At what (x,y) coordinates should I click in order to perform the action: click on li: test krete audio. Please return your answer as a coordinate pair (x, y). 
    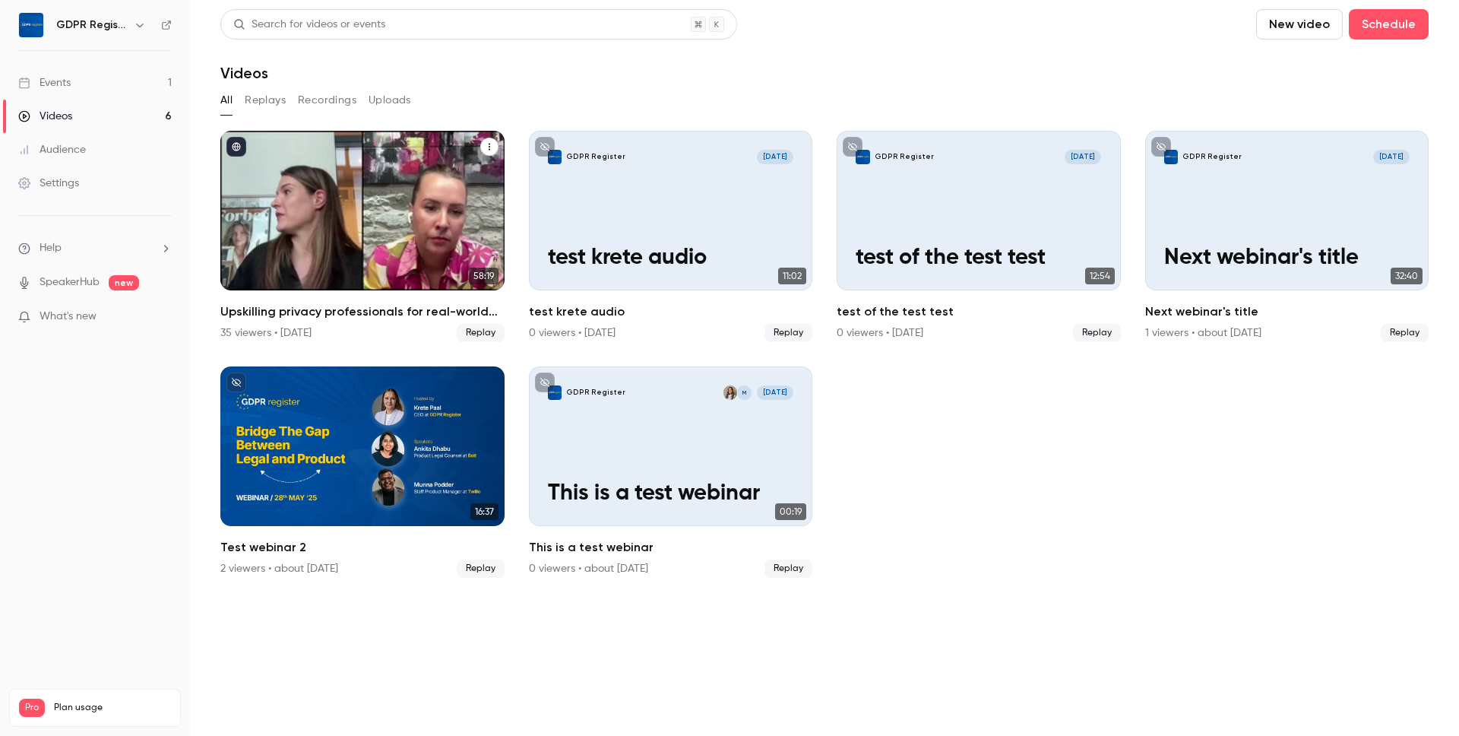
    Looking at the image, I should click on (671, 236).